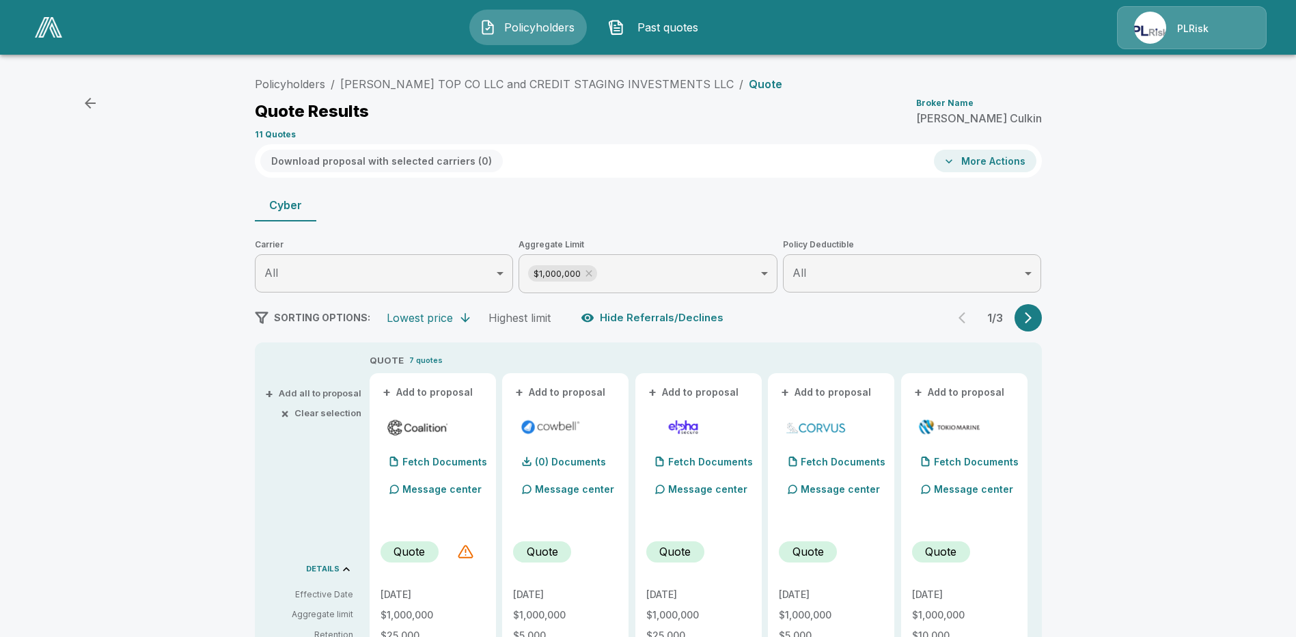 This screenshot has height=637, width=1296. What do you see at coordinates (985, 161) in the screenshot?
I see `button: More Actions` at bounding box center [985, 161].